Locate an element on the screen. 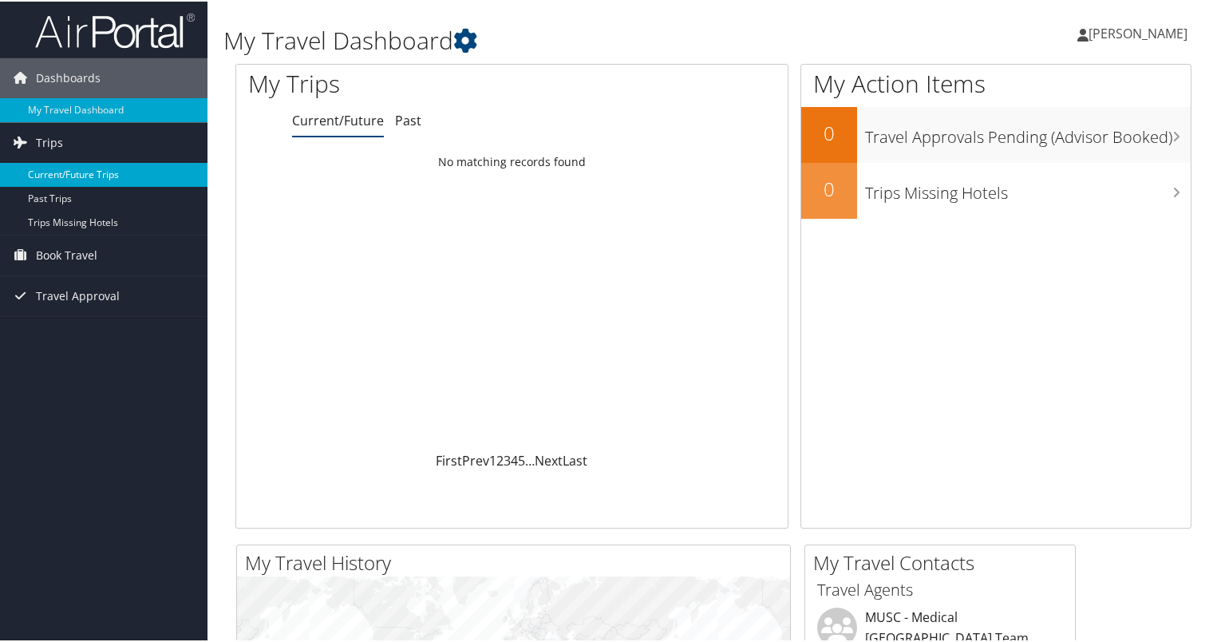 This screenshot has width=1213, height=642. img: airportal-logo.png is located at coordinates (115, 29).